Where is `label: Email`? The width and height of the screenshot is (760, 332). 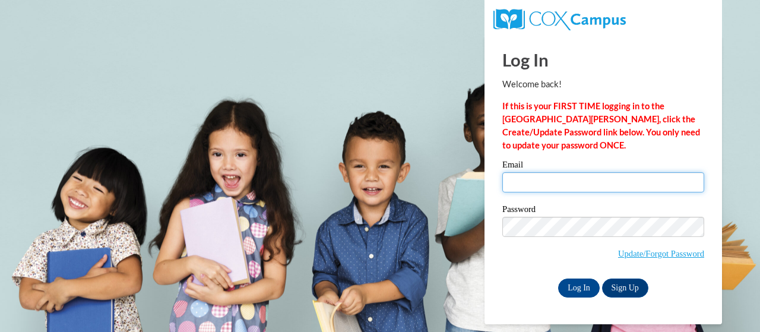 label: Email is located at coordinates (603, 166).